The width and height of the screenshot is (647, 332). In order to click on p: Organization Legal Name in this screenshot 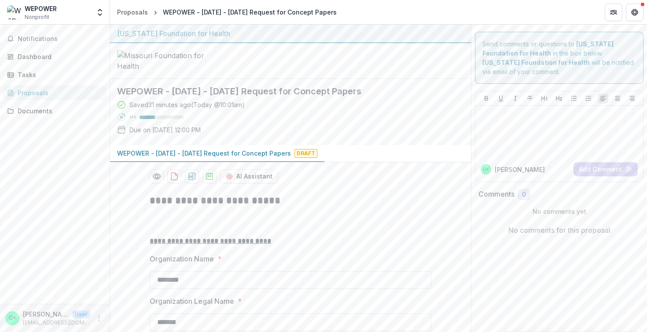, I will do `click(192, 301)`.